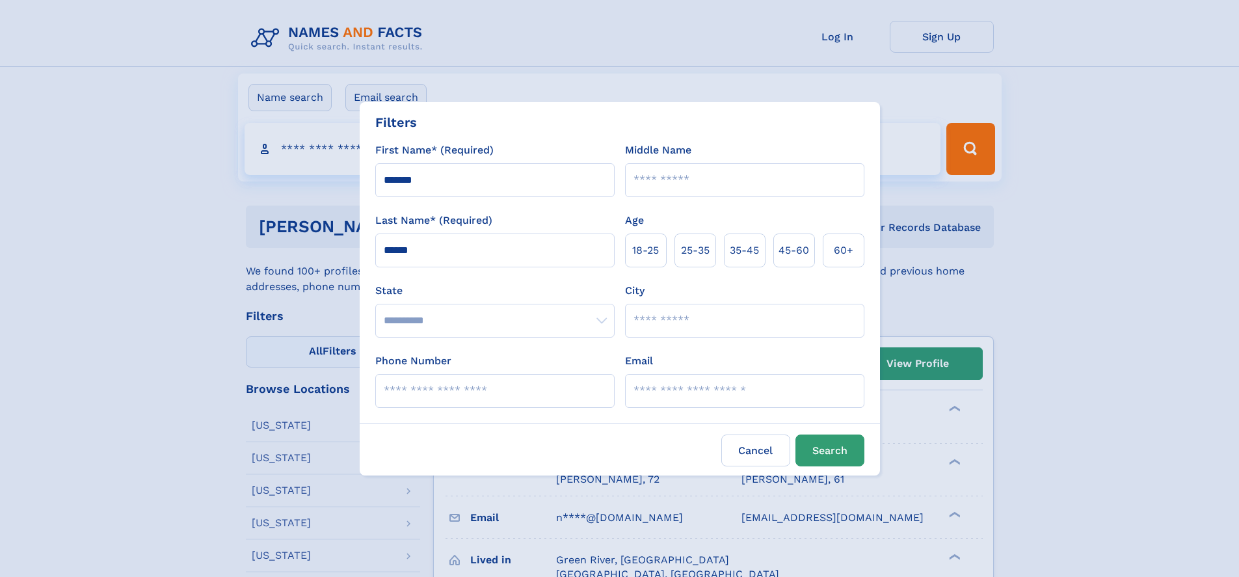  I want to click on span: 60+, so click(843, 250).